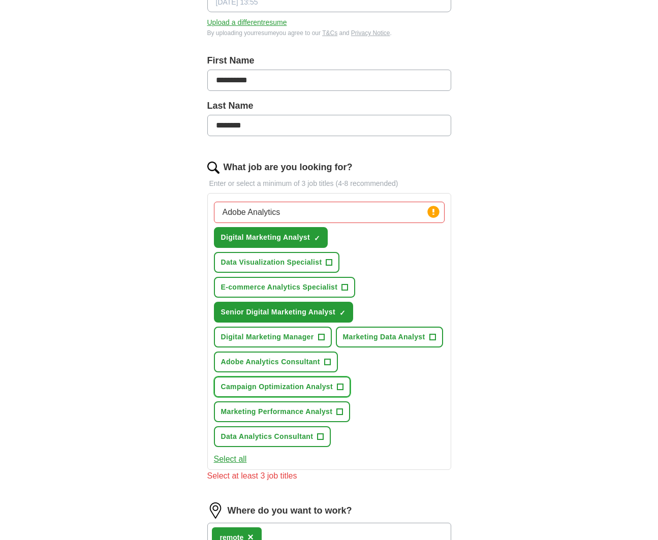 The width and height of the screenshot is (658, 540). I want to click on button: Data Visualization Specialist, so click(277, 262).